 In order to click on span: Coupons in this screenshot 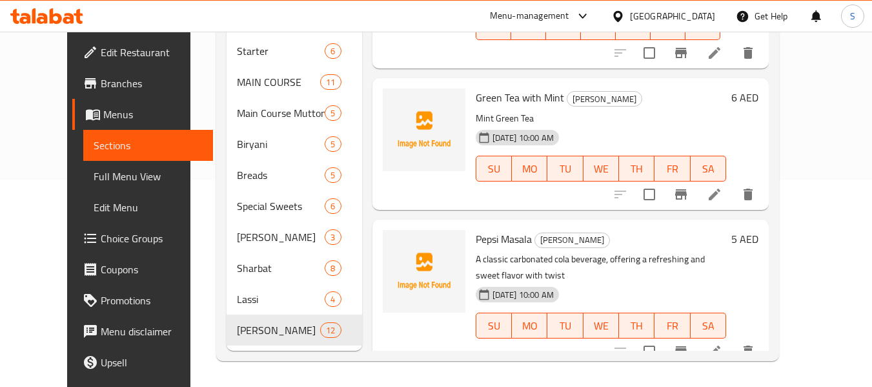, I will do `click(152, 269)`.